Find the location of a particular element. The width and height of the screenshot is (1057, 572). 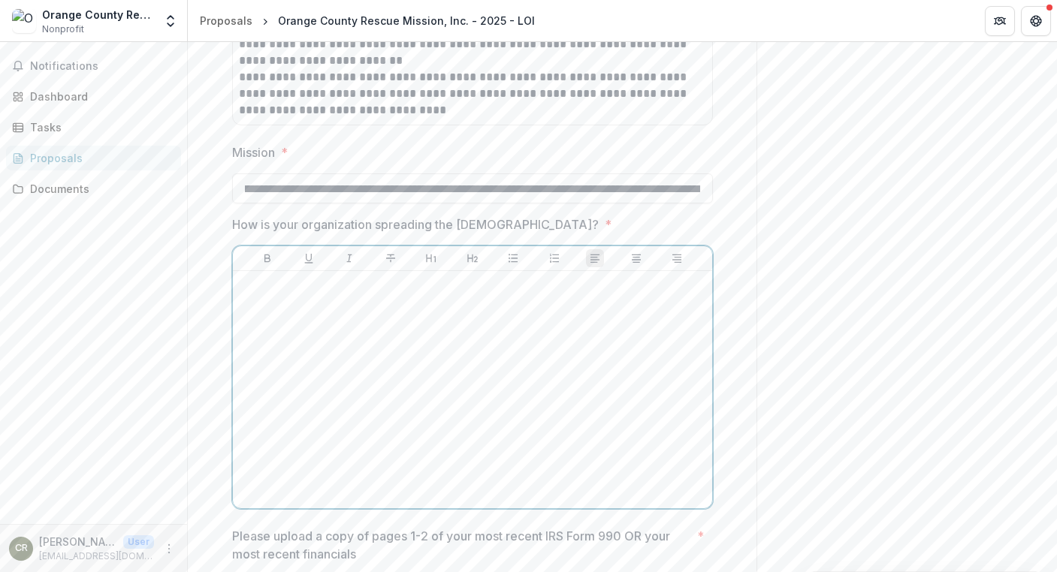

button: Get Help is located at coordinates (1036, 21).